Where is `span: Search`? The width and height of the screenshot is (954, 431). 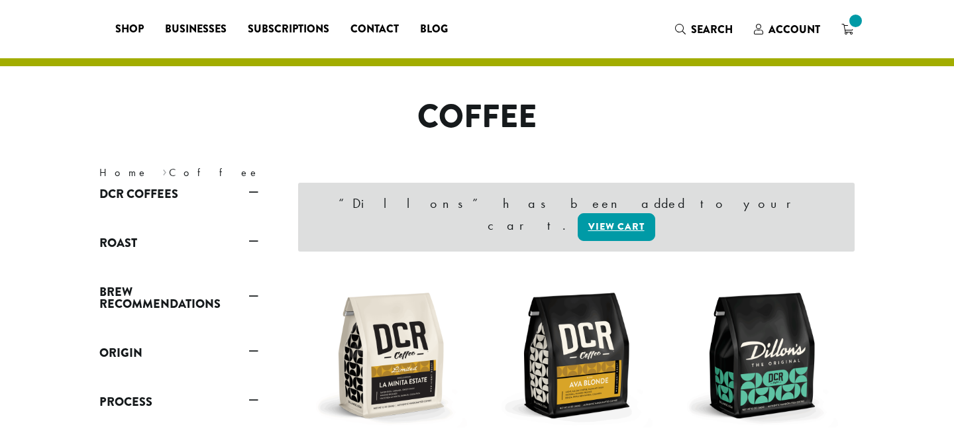 span: Search is located at coordinates (712, 29).